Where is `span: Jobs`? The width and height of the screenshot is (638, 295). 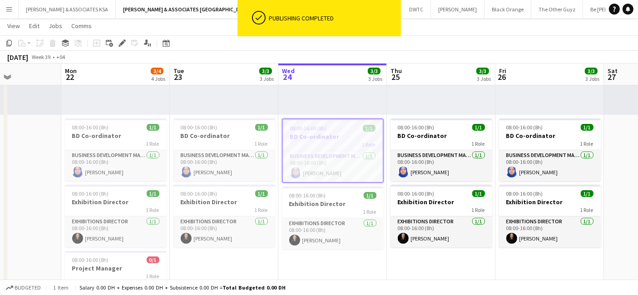 span: Jobs is located at coordinates (55, 26).